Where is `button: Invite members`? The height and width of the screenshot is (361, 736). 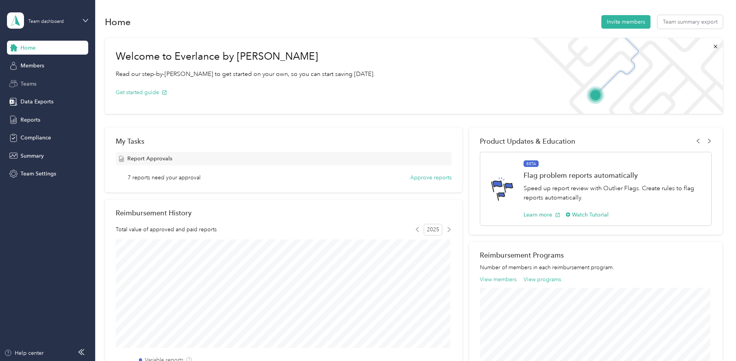 button: Invite members is located at coordinates (626, 22).